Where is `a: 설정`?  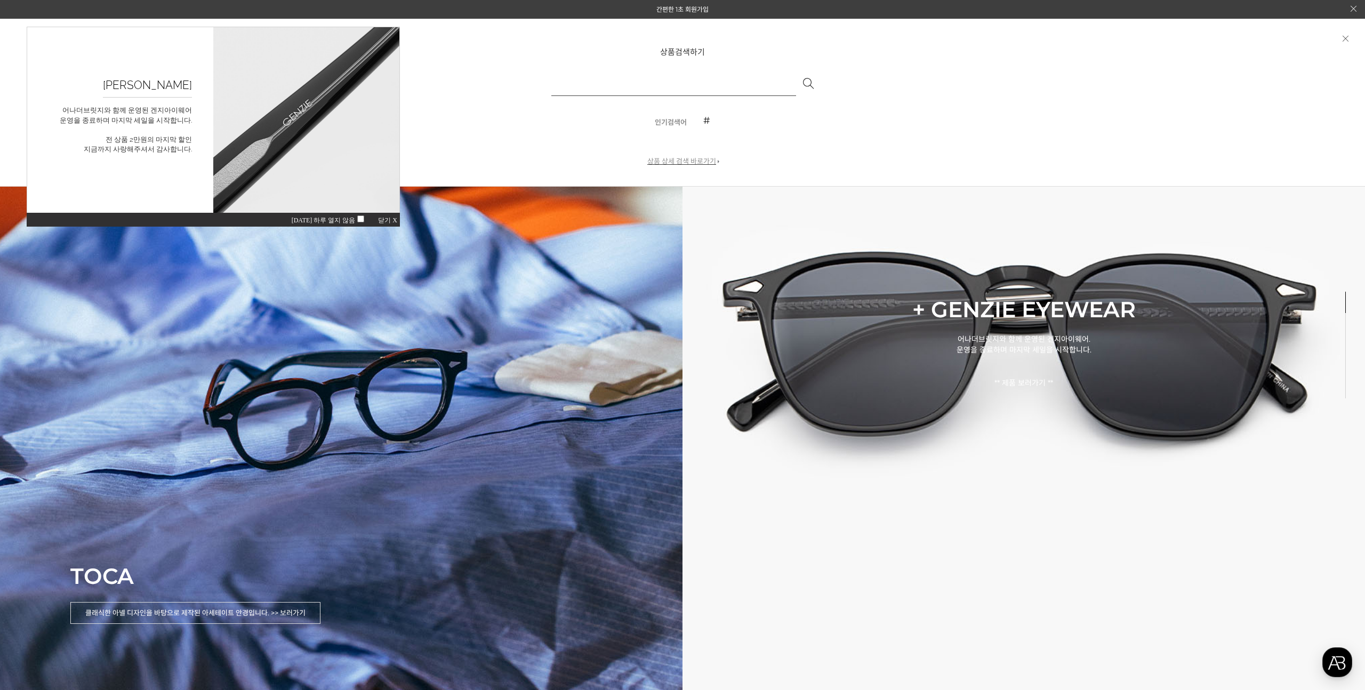 a: 설정 is located at coordinates (171, 351).